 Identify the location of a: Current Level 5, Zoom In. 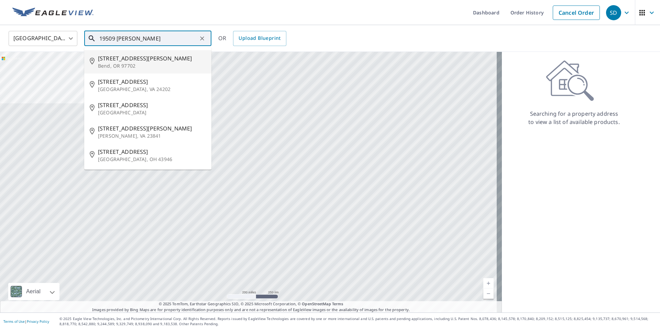
(489, 284).